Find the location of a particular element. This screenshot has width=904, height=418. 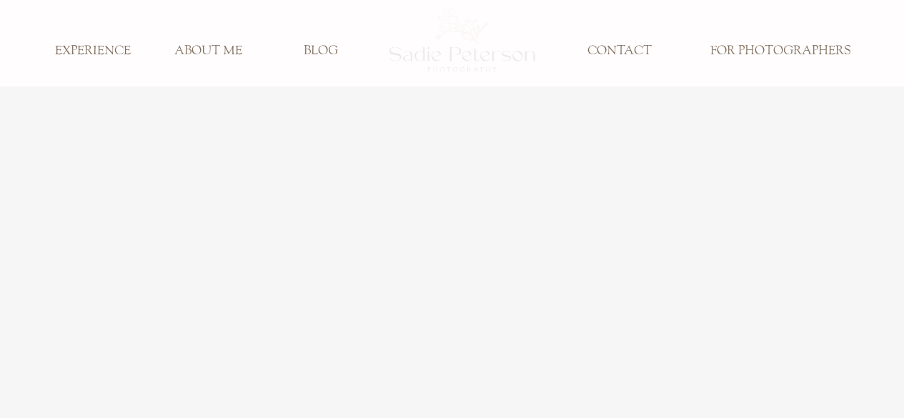

h3: ABOUT ME is located at coordinates (209, 51).